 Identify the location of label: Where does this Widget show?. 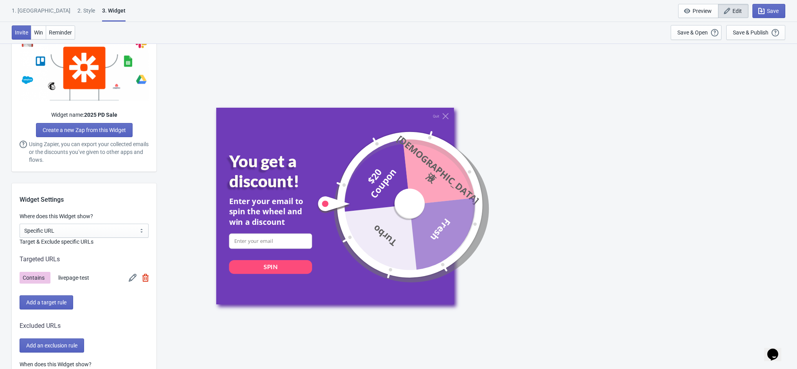
(56, 216).